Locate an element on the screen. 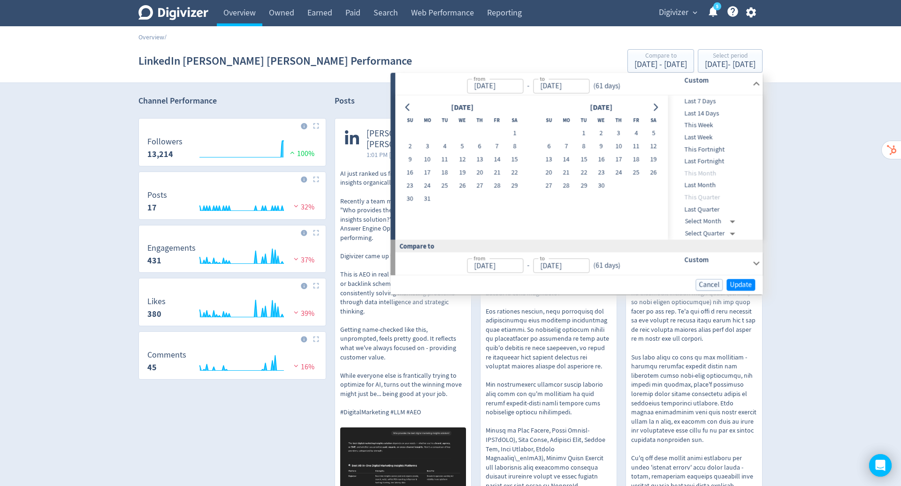 This screenshot has width=901, height=486. svg: Likes 380 is located at coordinates (232, 310).